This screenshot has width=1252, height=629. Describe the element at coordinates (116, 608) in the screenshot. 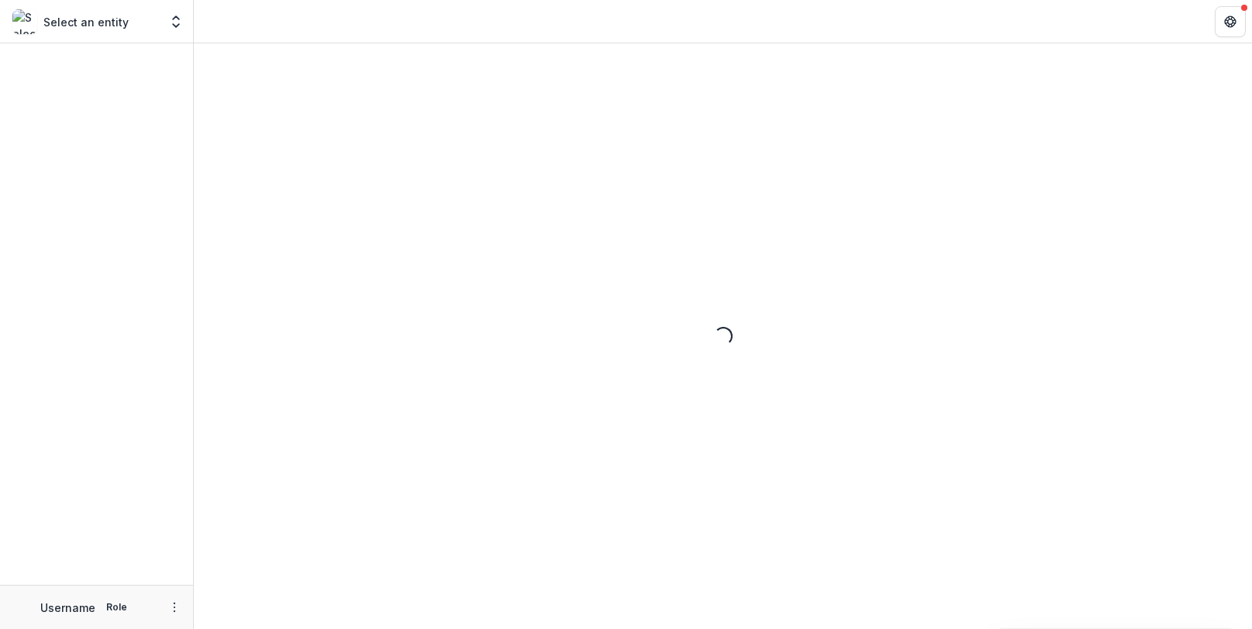

I see `p: Role` at that location.